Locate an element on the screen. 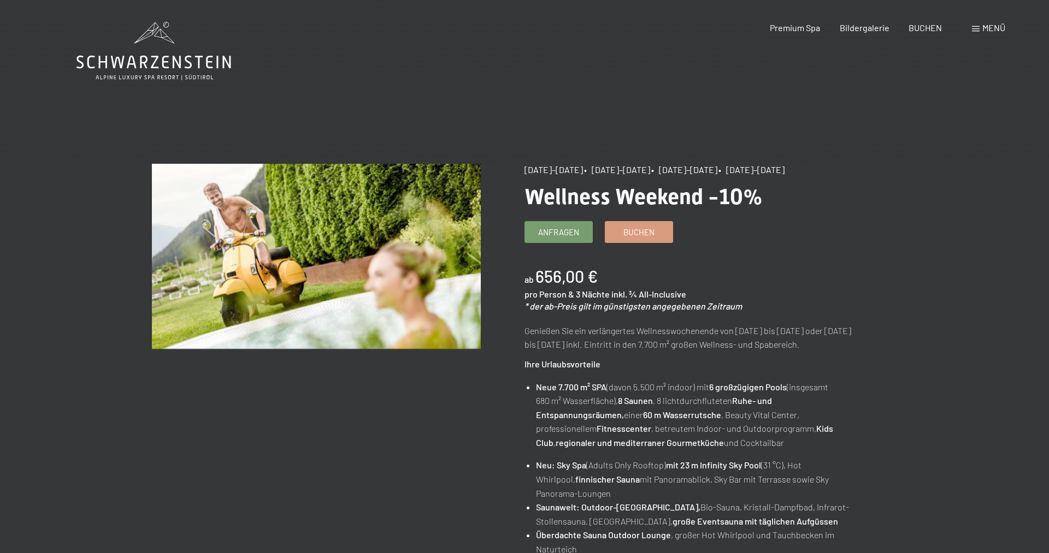 The image size is (1049, 553). span: pro Person & is located at coordinates (549, 294).